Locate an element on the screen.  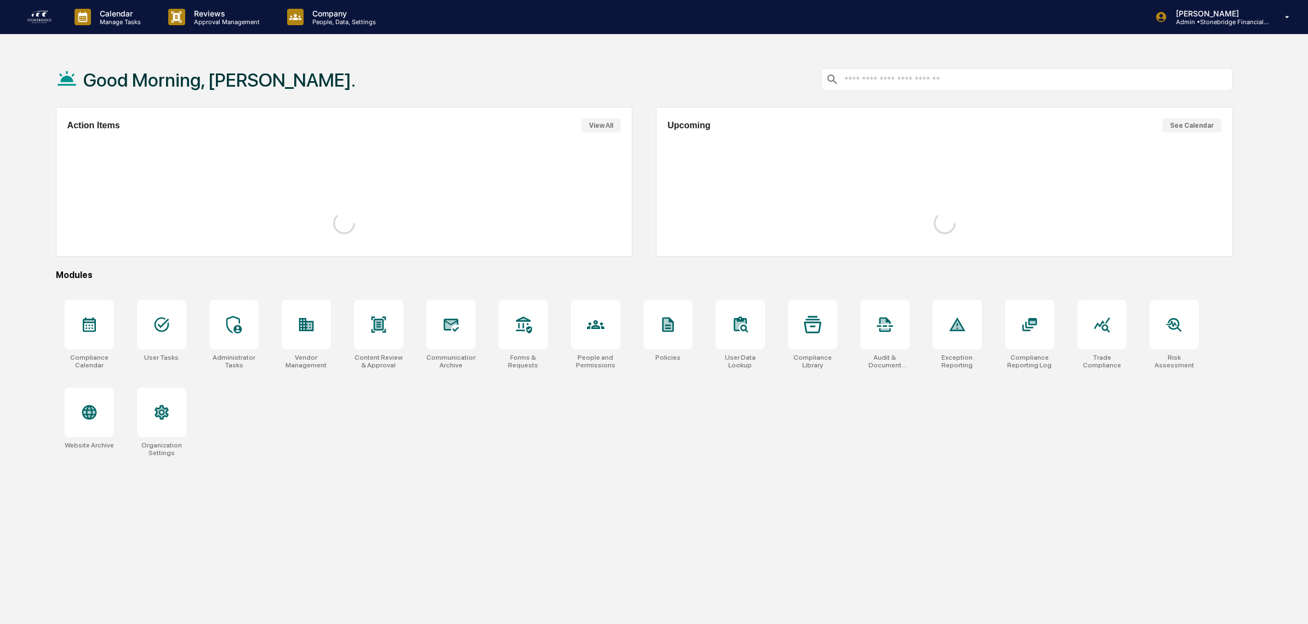
button: View All is located at coordinates (601, 126).